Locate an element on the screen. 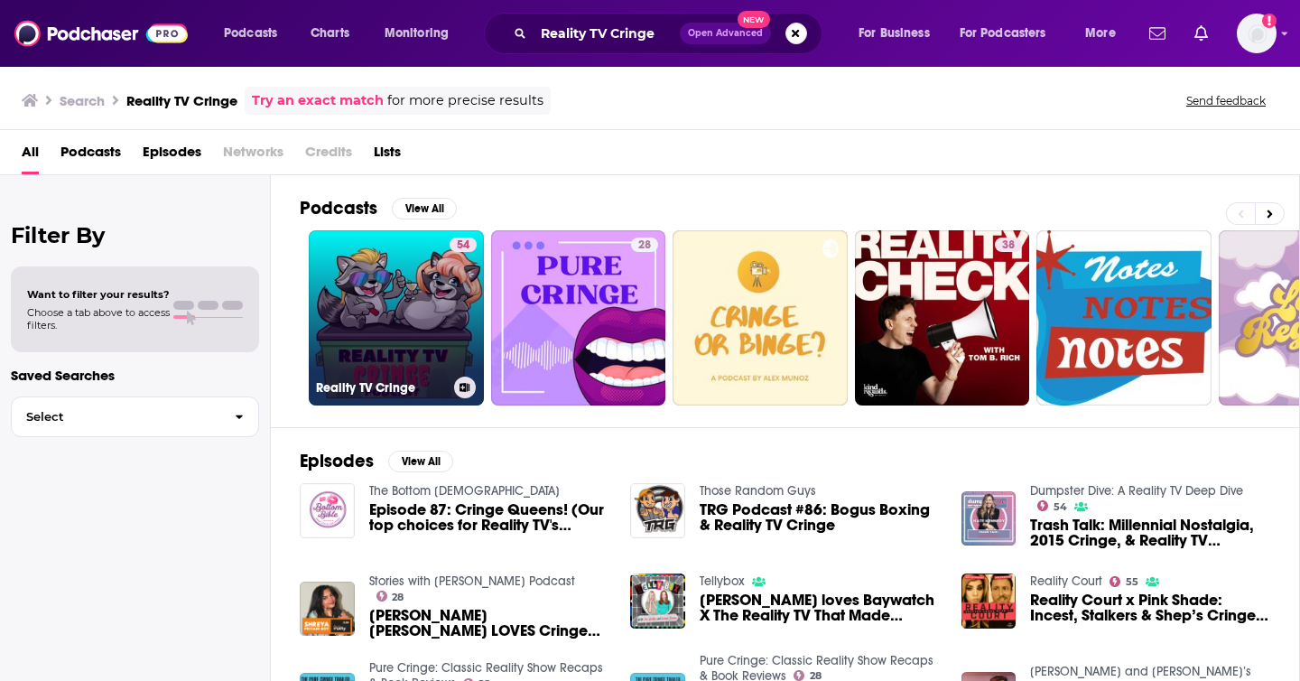 The width and height of the screenshot is (1300, 681). span: Monitoring is located at coordinates (416, 33).